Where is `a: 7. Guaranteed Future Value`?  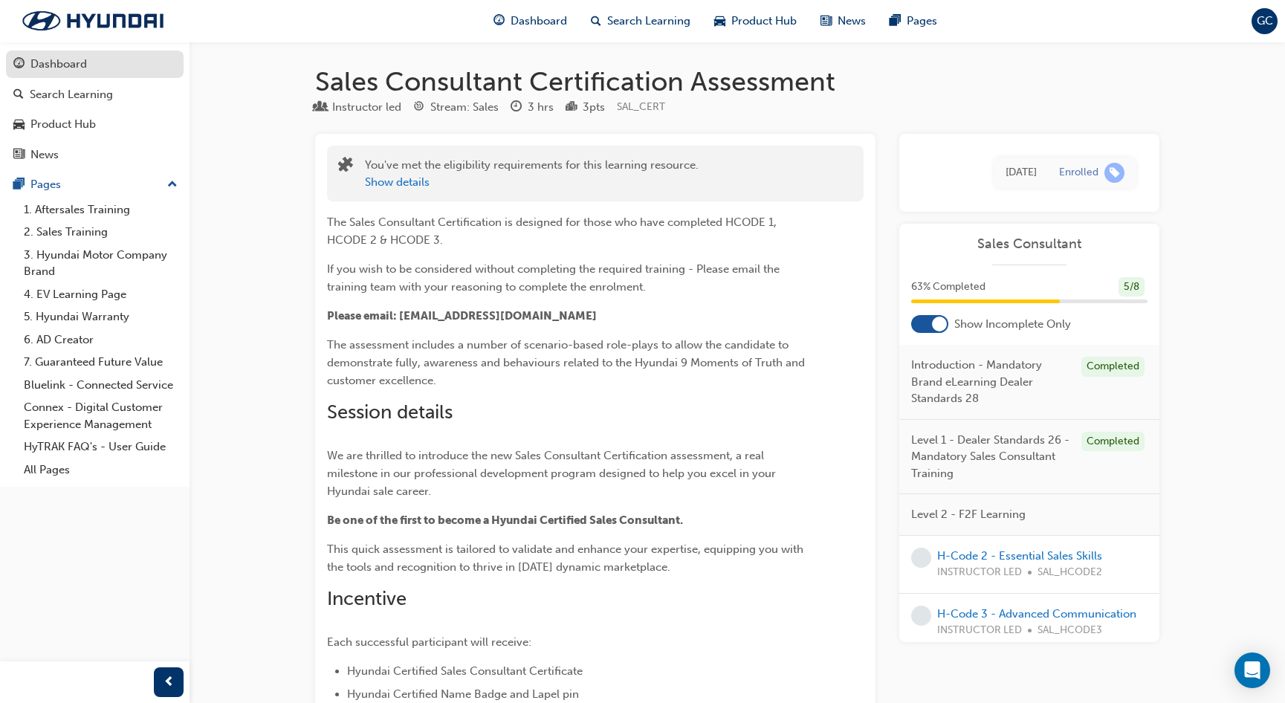
a: 7. Guaranteed Future Value is located at coordinates (100, 362).